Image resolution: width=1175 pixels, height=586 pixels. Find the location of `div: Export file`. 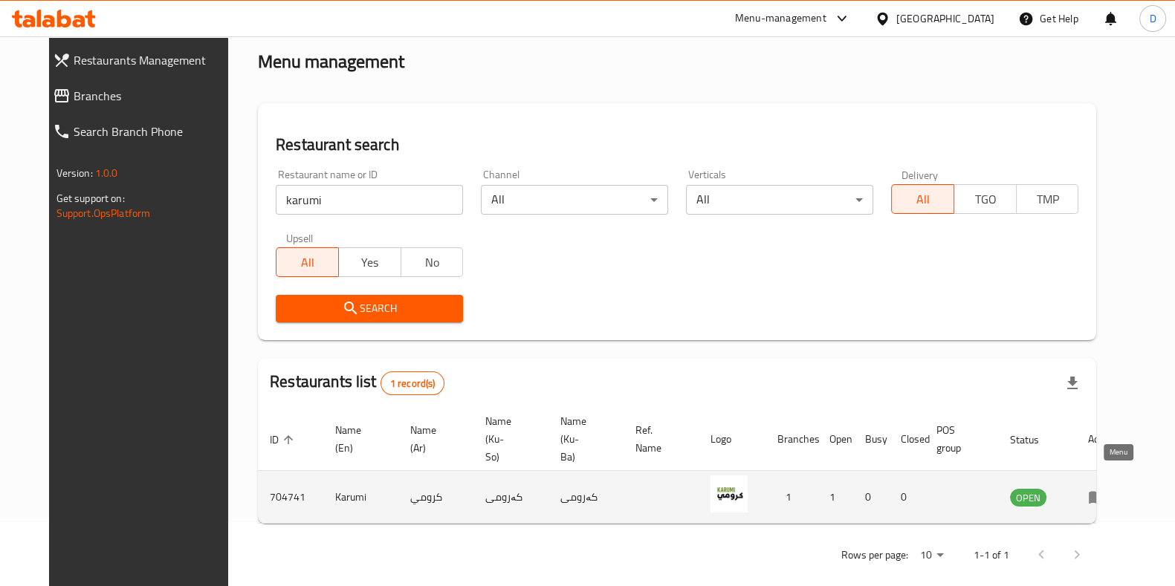

div: Export file is located at coordinates (1073, 384).